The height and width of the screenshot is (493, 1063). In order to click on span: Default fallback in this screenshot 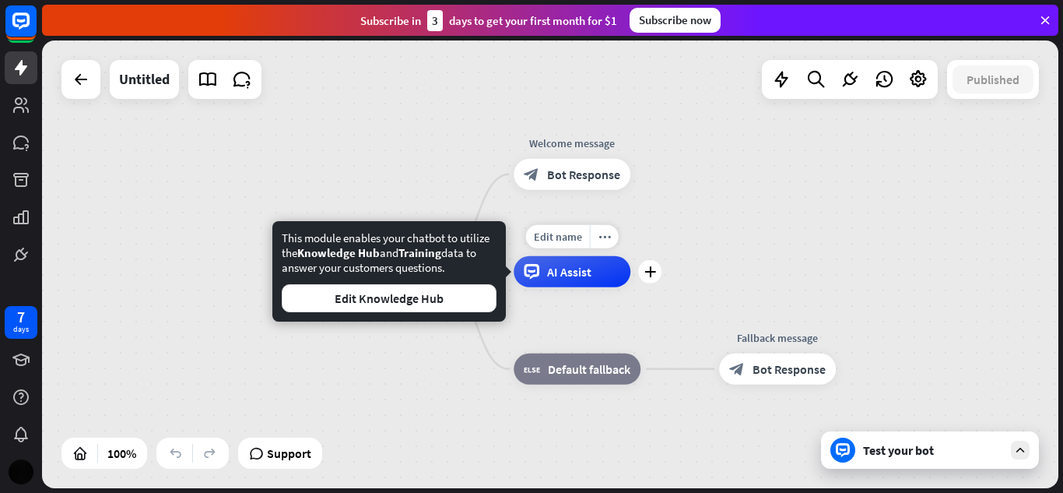, I will do `click(589, 369)`.